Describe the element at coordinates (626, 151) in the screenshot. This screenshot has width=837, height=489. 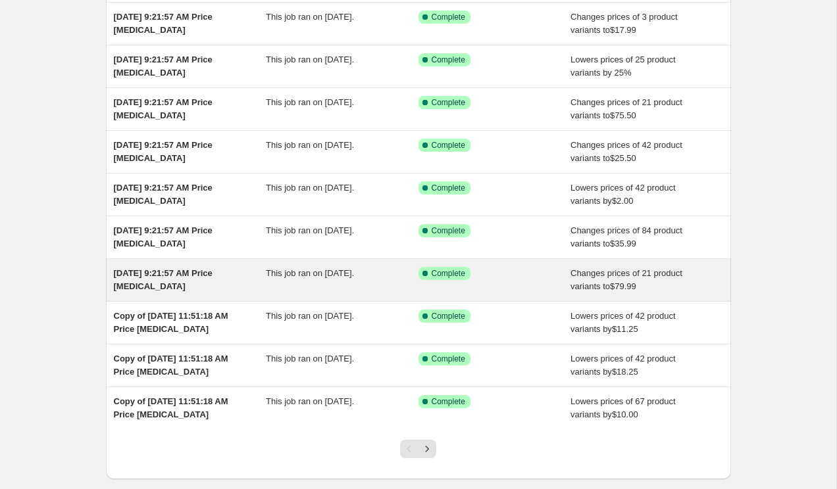
I see `span: Changes prices of 42 product variants to` at that location.